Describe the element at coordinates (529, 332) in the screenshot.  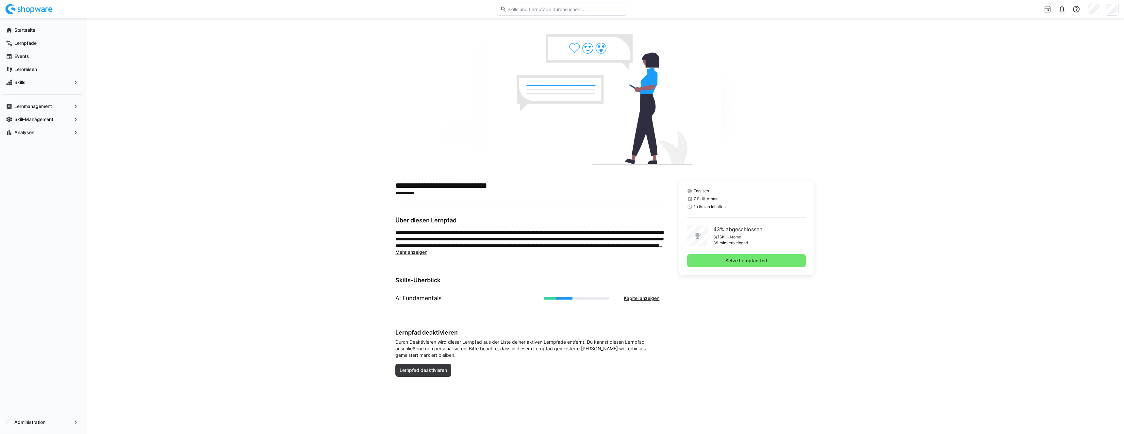
I see `h3: Lernpfad deaktivieren` at that location.